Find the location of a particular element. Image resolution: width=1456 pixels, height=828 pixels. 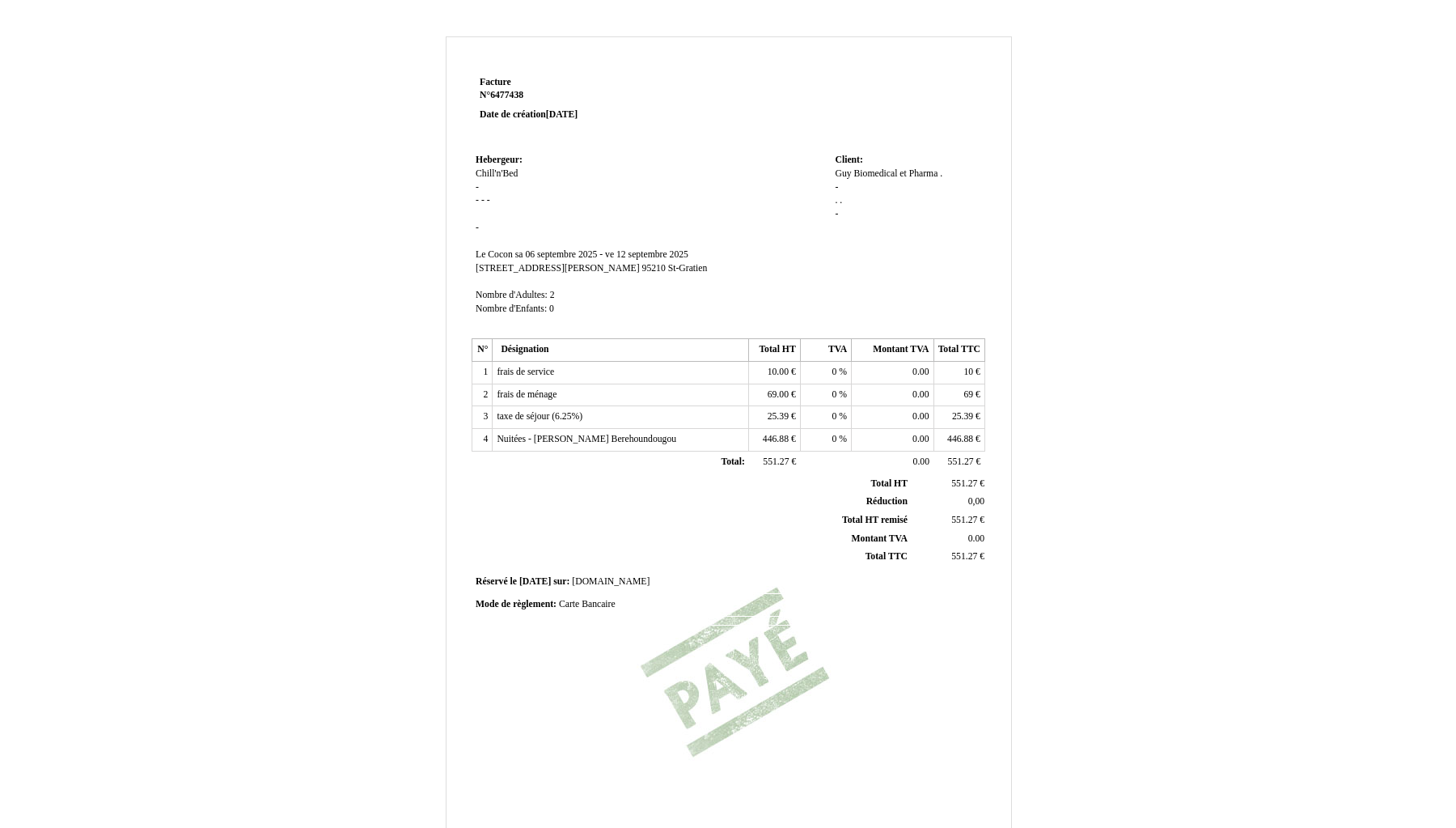

span: sur: is located at coordinates (562, 581).